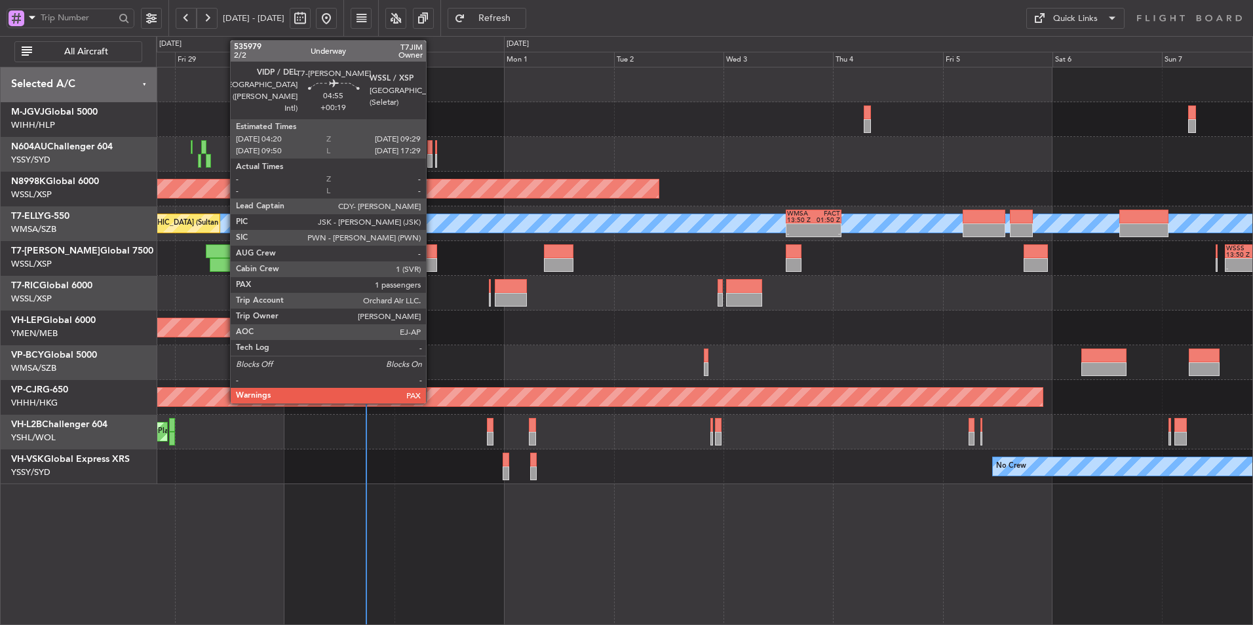  Describe the element at coordinates (29, 147) in the screenshot. I see `span: N604AU` at that location.